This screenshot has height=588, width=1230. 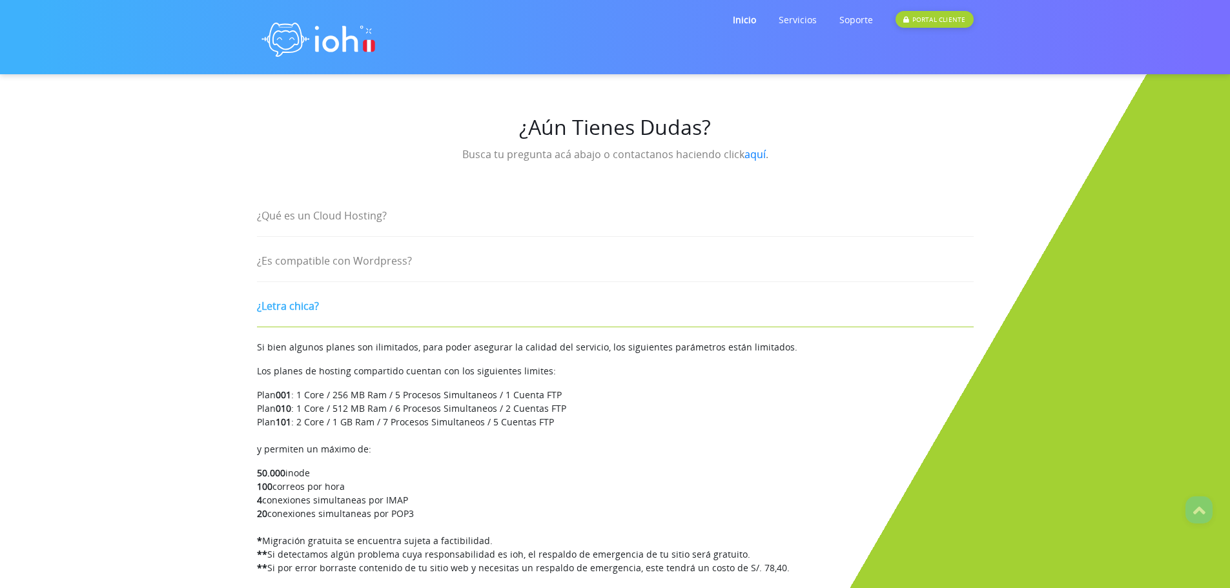 What do you see at coordinates (271, 473) in the screenshot?
I see `strong: 50.000` at bounding box center [271, 473].